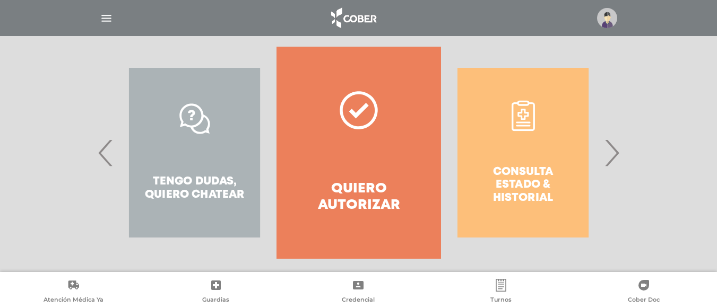  I want to click on a: Credencial, so click(358, 293).